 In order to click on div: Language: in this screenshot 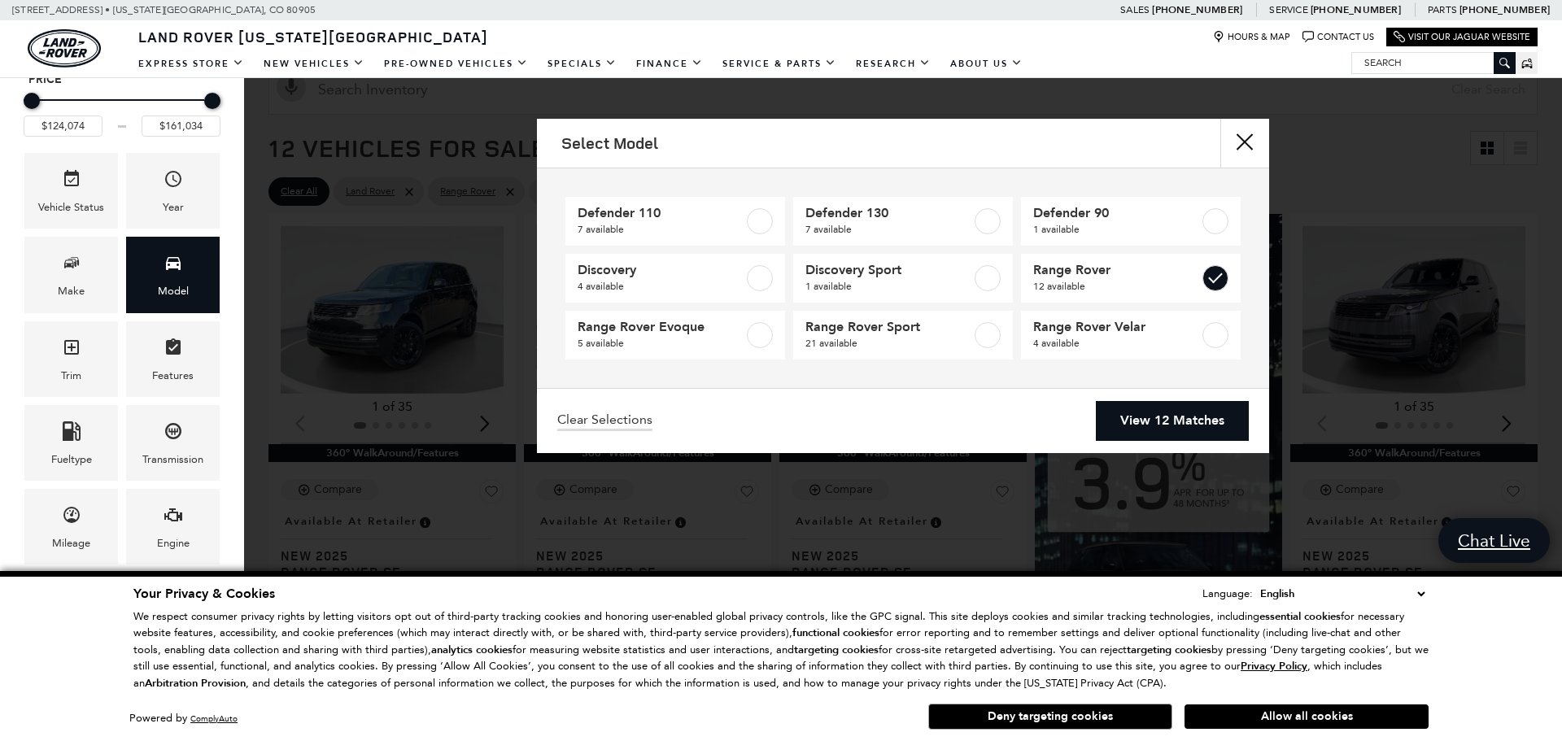, I will do `click(1228, 593)`.